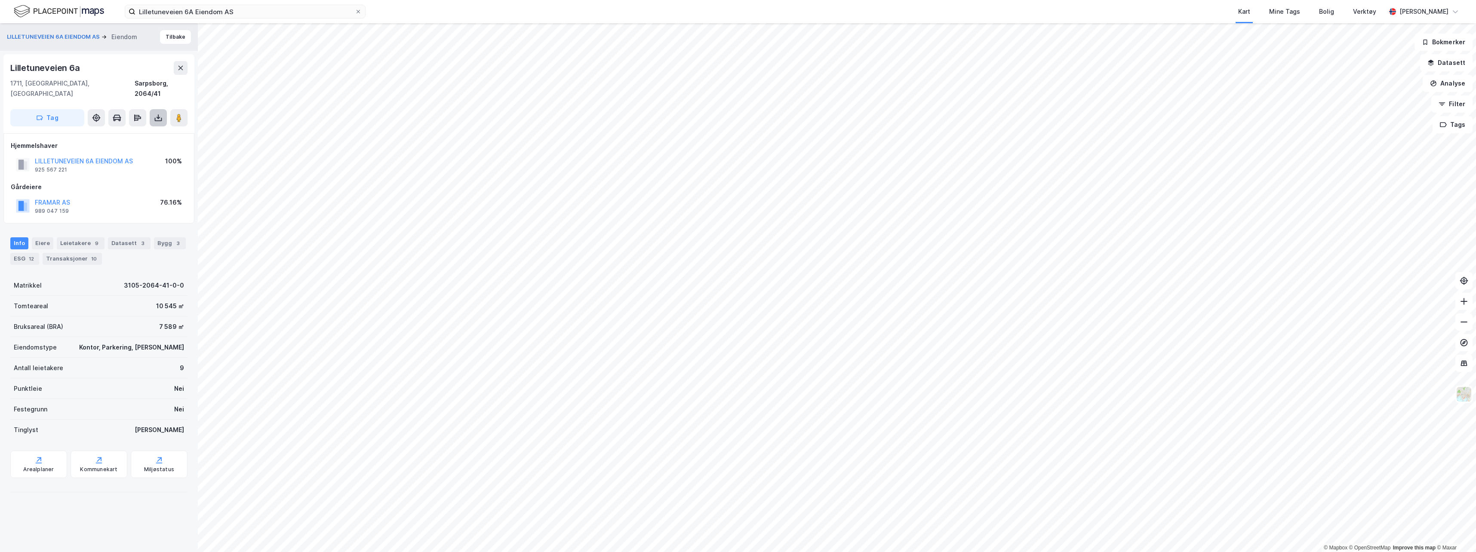 The height and width of the screenshot is (552, 1476). Describe the element at coordinates (31, 409) in the screenshot. I see `div: Festegrunn` at that location.